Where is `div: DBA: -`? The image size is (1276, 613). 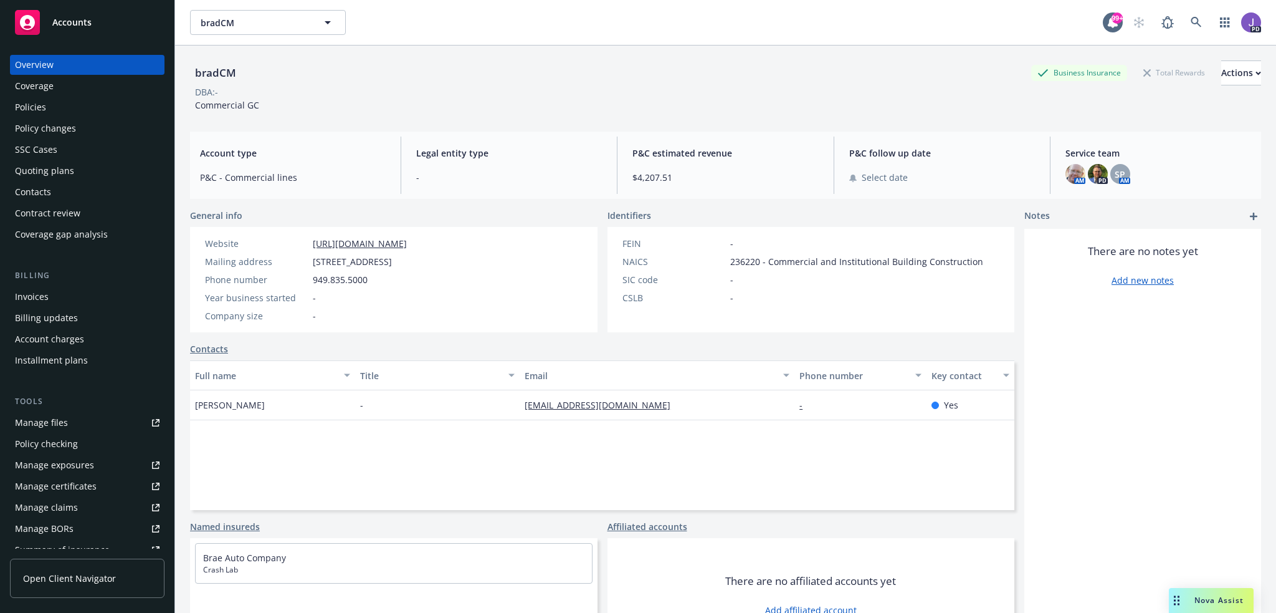
div: DBA: - is located at coordinates (206, 92).